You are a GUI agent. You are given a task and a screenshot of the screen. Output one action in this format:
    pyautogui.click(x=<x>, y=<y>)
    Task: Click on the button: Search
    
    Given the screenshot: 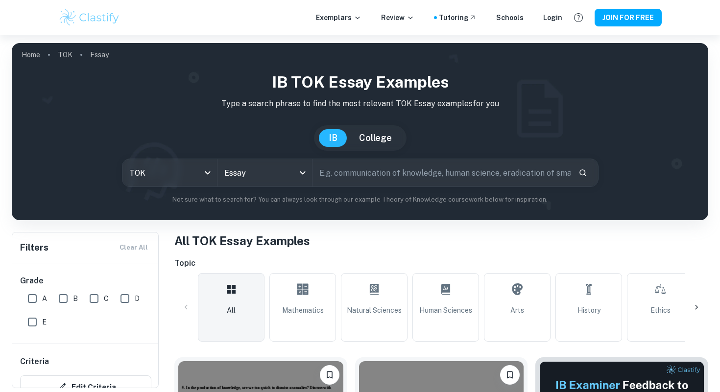 What is the action you would take?
    pyautogui.click(x=582, y=173)
    